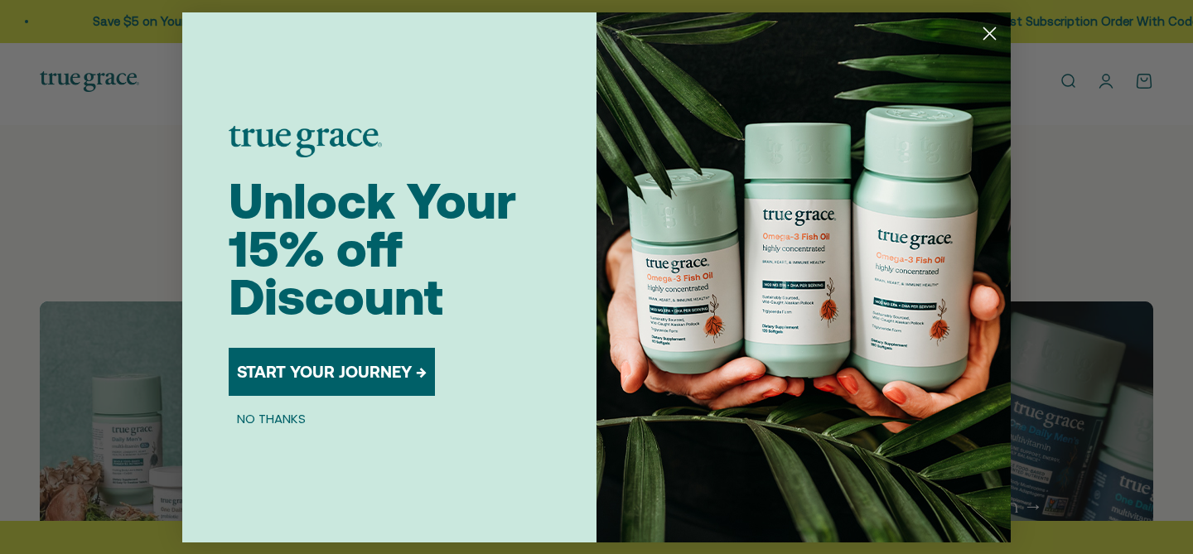 The width and height of the screenshot is (1193, 554). I want to click on img: 098727d5-50f8-4f9b-9554-844bb8da1403.jpeg, so click(804, 278).